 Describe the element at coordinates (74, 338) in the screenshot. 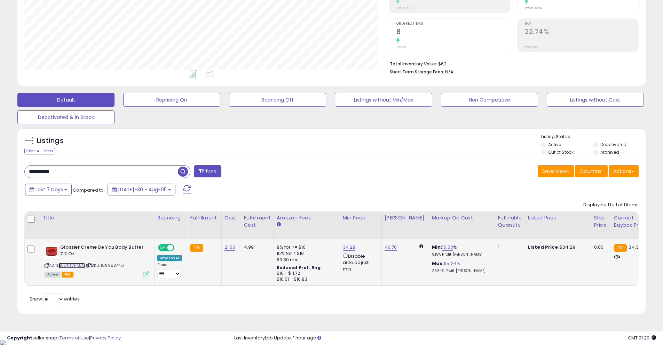

I see `a: Terms of Use` at that location.